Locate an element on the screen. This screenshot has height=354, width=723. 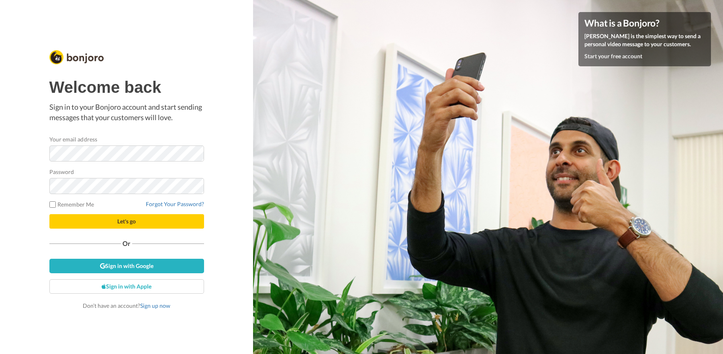
a: Sign in with Apple is located at coordinates (127, 286).